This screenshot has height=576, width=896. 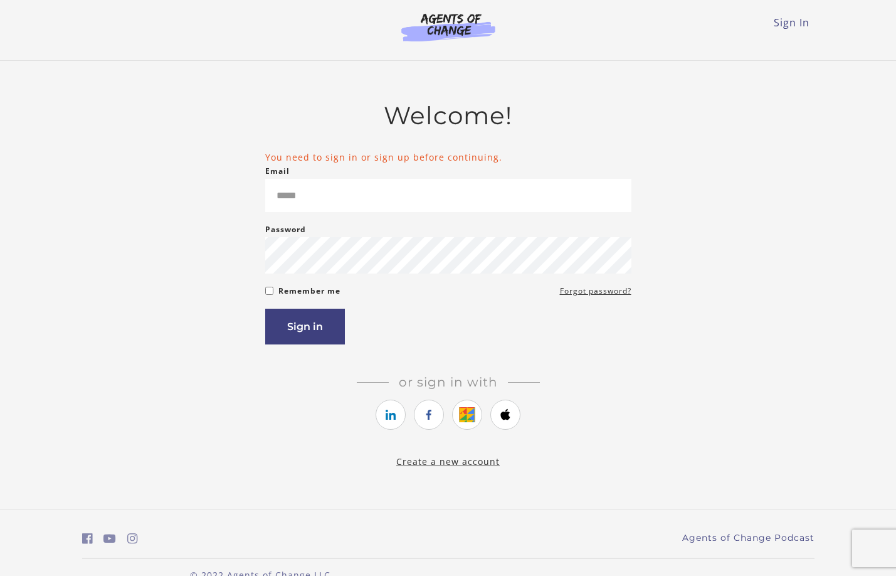 I want to click on img: Agents of Change Logo, so click(x=448, y=27).